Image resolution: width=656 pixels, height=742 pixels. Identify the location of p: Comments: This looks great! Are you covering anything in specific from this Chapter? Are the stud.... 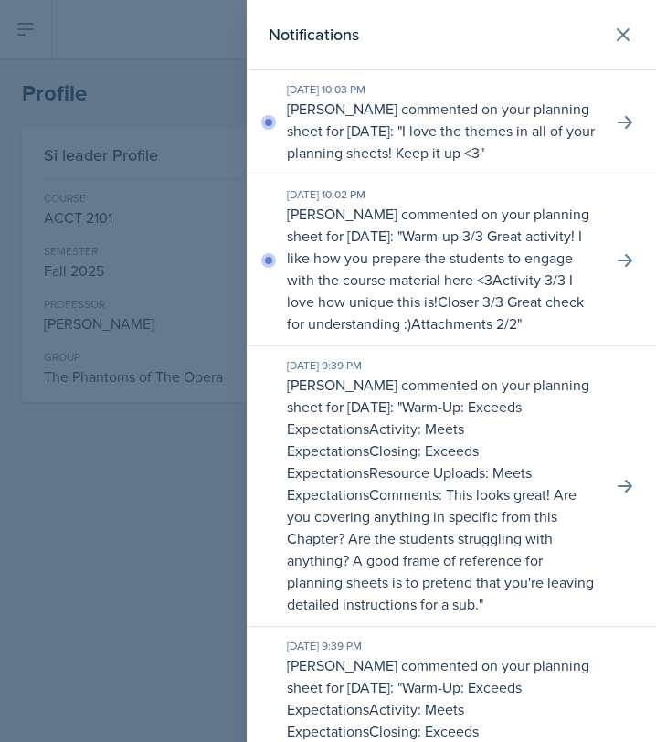
(440, 549).